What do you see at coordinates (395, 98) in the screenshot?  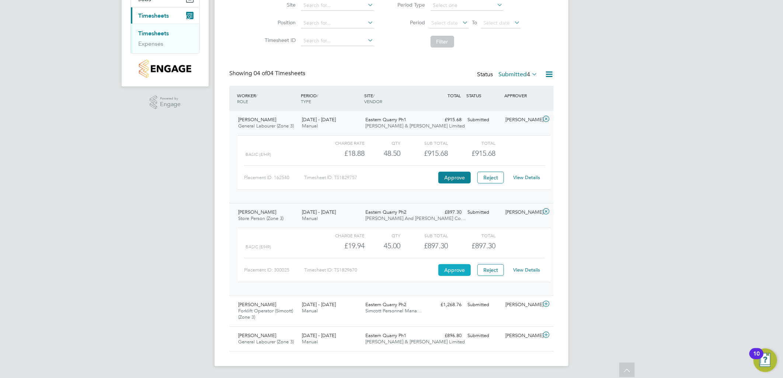 I see `div: SITE` at bounding box center [395, 98].